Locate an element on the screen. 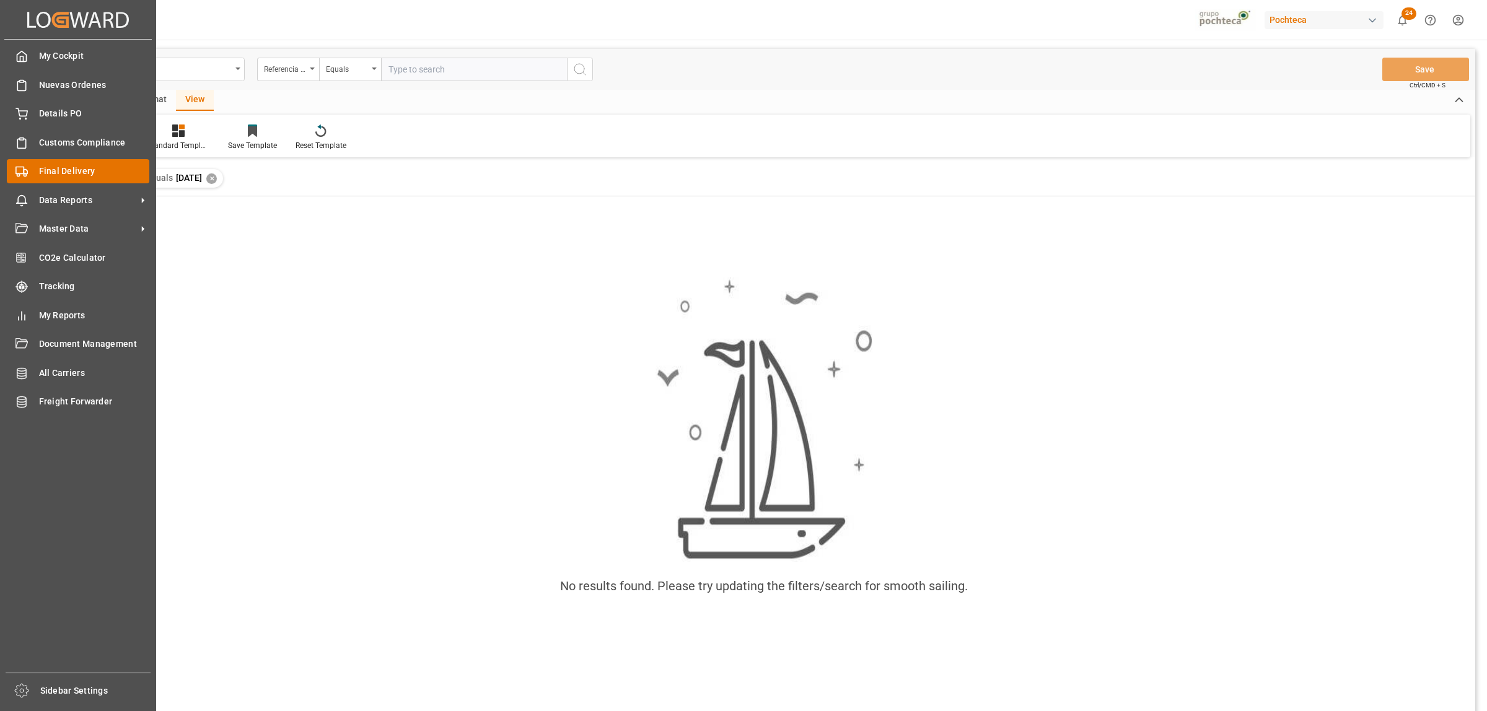 This screenshot has width=1487, height=711. button: Help Center is located at coordinates (1430, 20).